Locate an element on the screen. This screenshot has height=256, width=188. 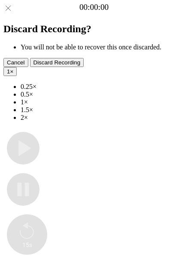
li: 2× is located at coordinates (102, 117).